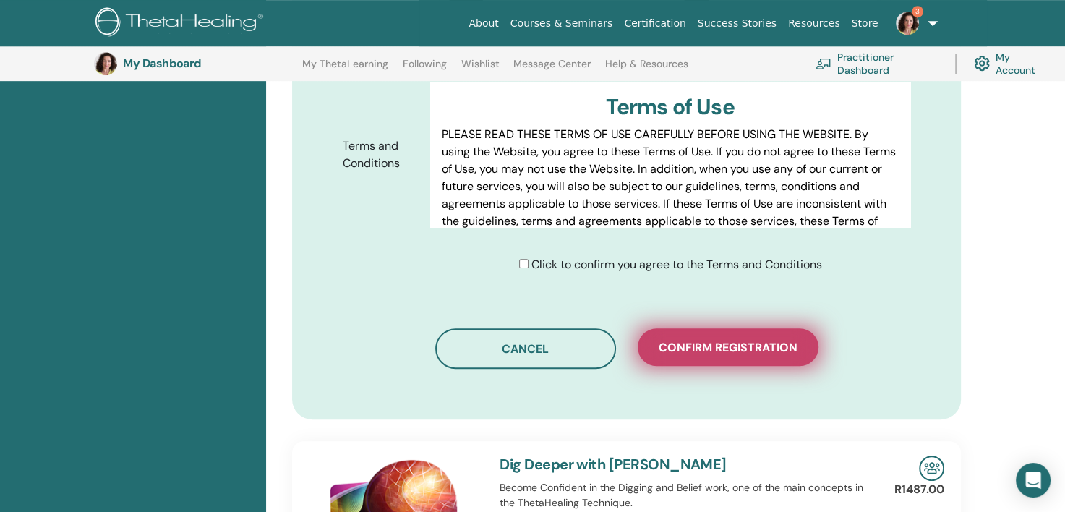 This screenshot has width=1065, height=512. Describe the element at coordinates (647, 69) in the screenshot. I see `a: Help & Resources` at that location.